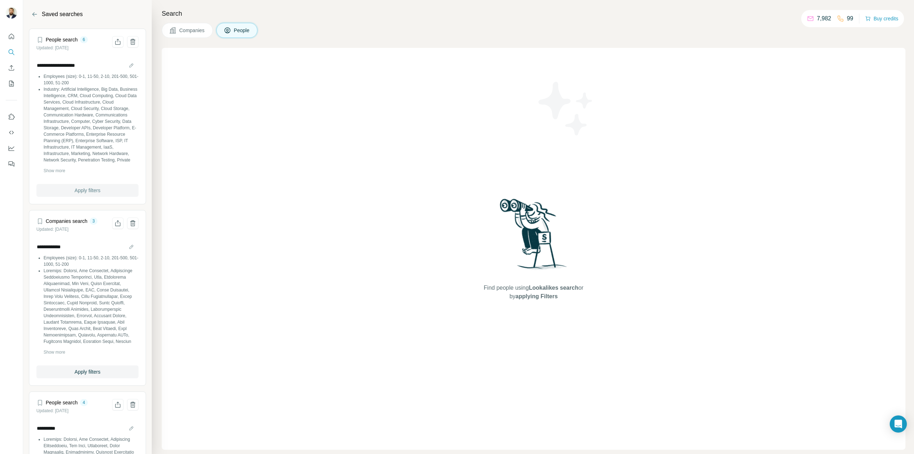  What do you see at coordinates (11, 164) in the screenshot?
I see `button: Feedback` at bounding box center [11, 164].